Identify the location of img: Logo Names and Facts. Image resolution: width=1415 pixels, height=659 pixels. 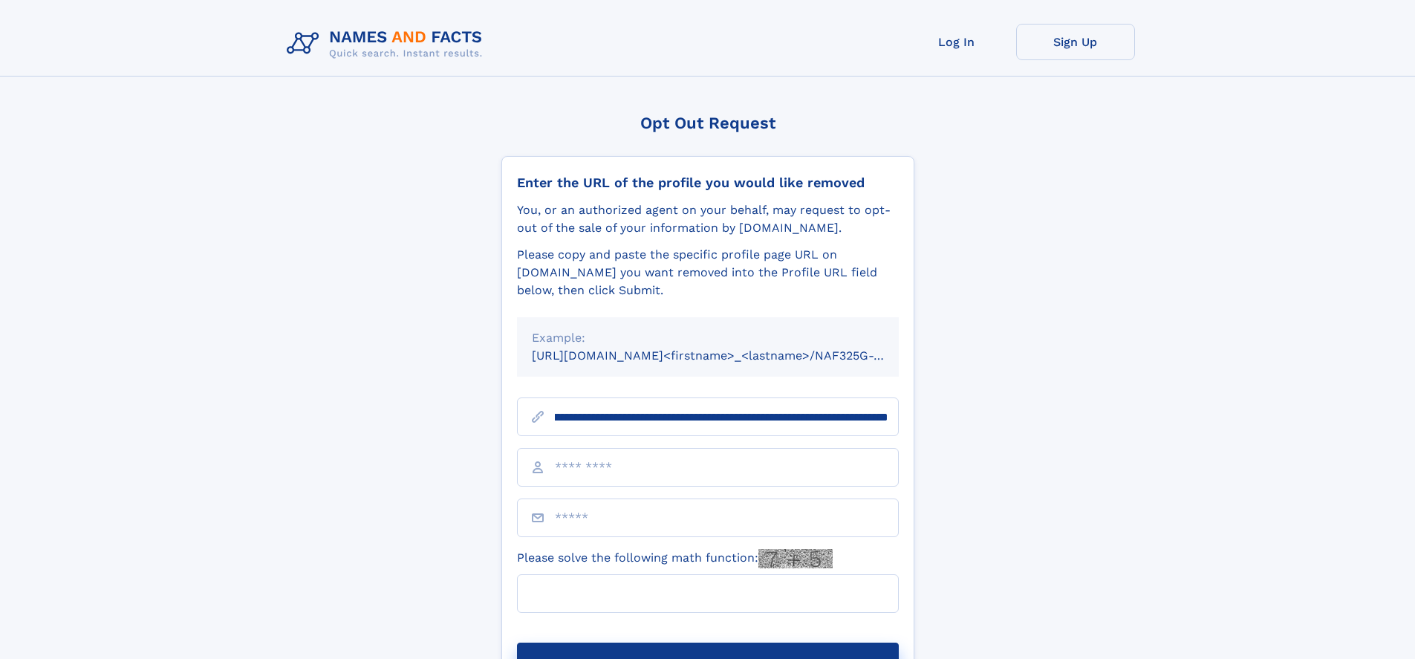
(388, 44).